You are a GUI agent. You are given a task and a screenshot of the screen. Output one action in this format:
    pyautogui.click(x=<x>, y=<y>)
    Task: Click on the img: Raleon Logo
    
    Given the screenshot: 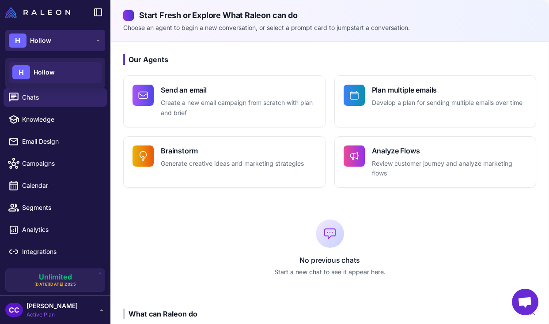 What is the action you would take?
    pyautogui.click(x=38, y=12)
    